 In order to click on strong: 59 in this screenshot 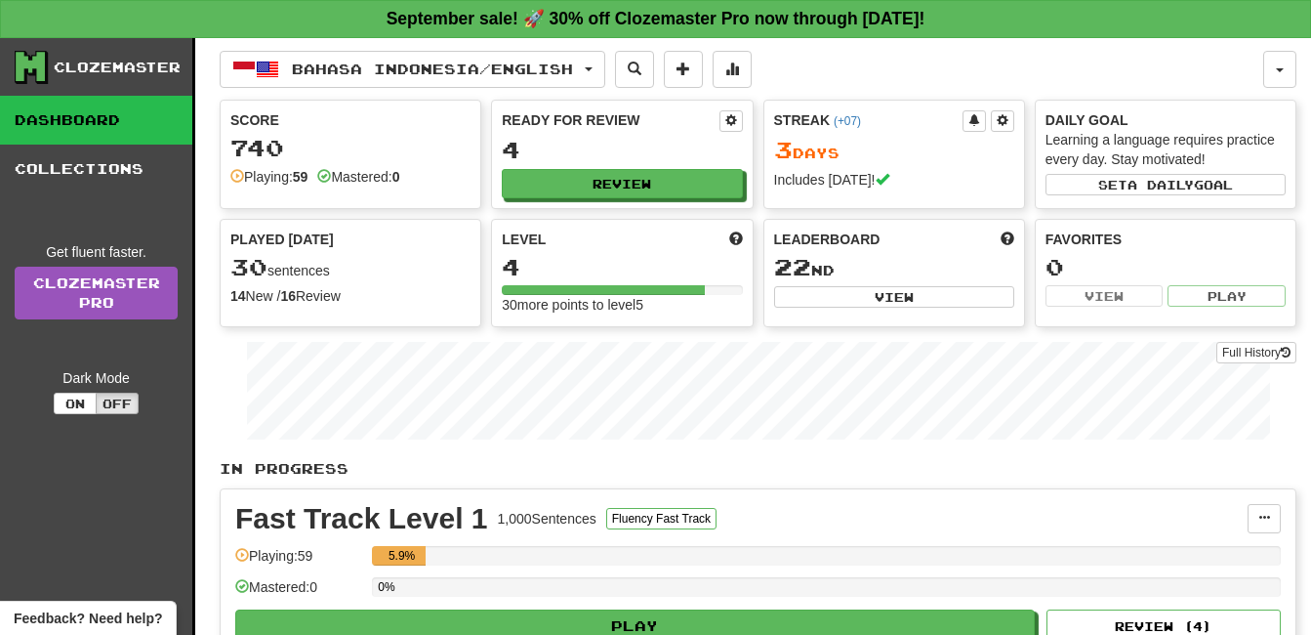, I will do `click(301, 177)`.